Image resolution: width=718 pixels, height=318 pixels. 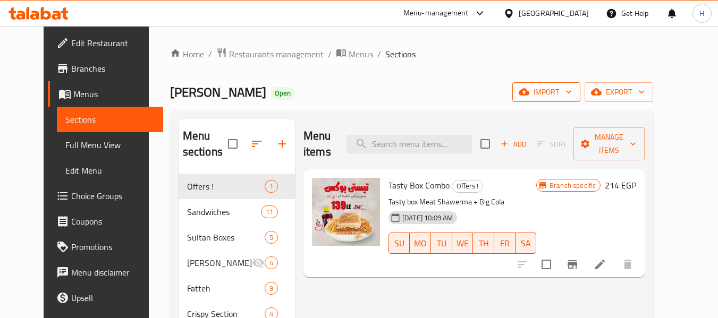 I want to click on button: FR, so click(x=505, y=243).